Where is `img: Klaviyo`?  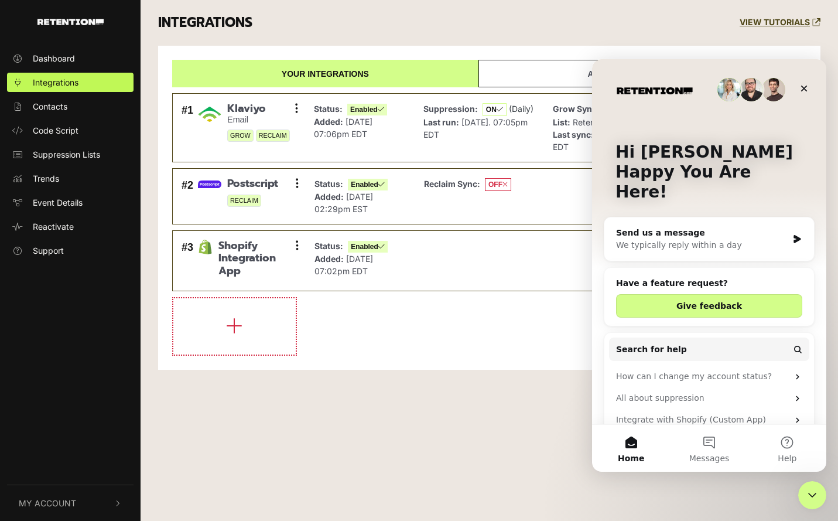
img: Klaviyo is located at coordinates (210, 114).